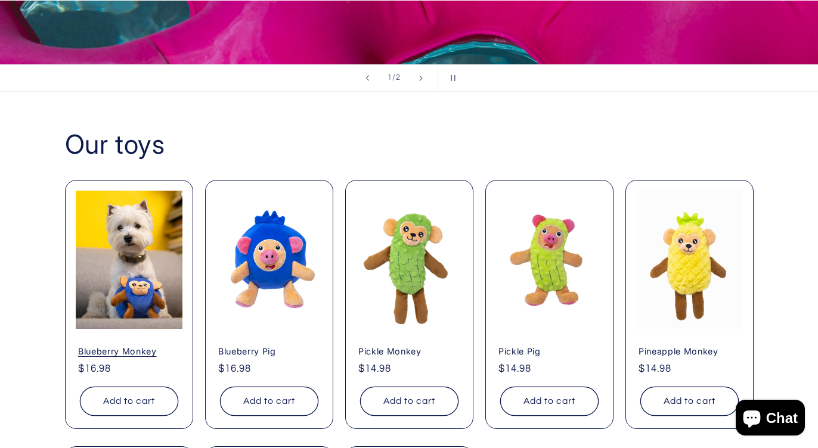 This screenshot has width=818, height=448. What do you see at coordinates (689, 352) in the screenshot?
I see `a: Pineapple Monkey` at bounding box center [689, 352].